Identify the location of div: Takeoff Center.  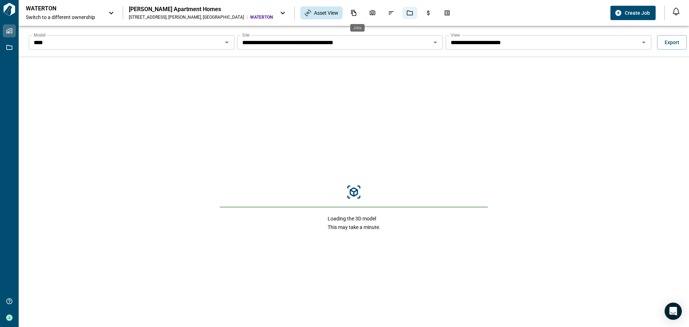
(447, 13).